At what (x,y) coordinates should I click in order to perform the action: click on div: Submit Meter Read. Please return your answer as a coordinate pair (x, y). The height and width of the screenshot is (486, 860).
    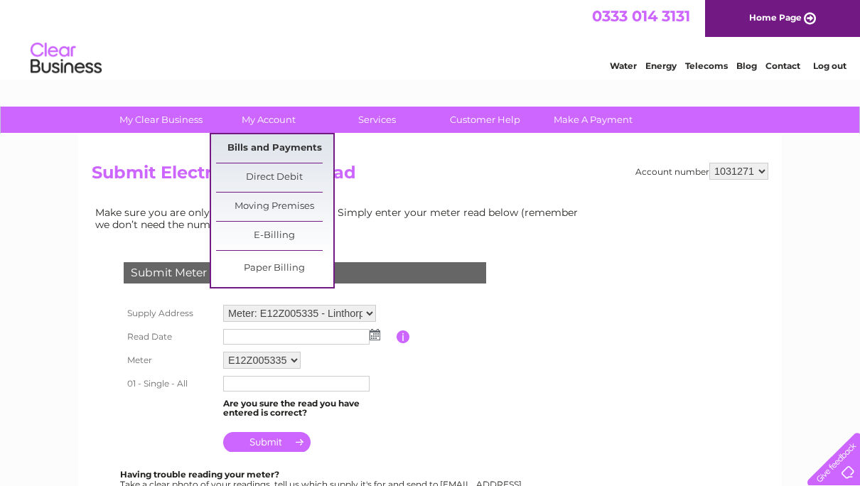
    Looking at the image, I should click on (305, 273).